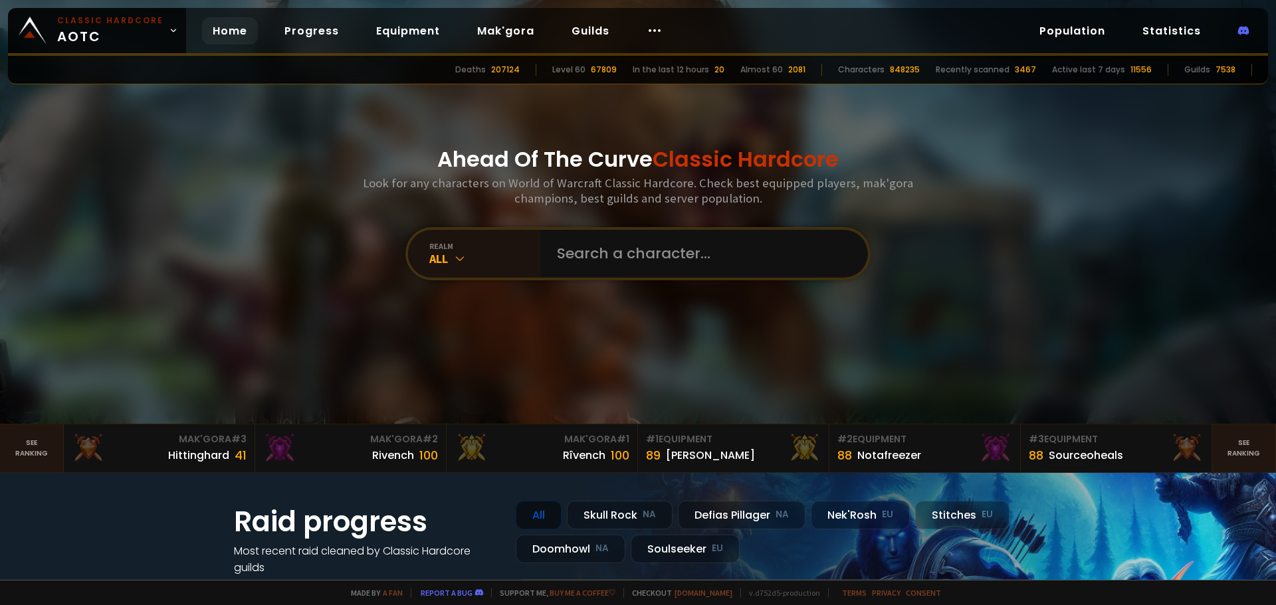  What do you see at coordinates (972, 70) in the screenshot?
I see `div: Recently scanned` at bounding box center [972, 70].